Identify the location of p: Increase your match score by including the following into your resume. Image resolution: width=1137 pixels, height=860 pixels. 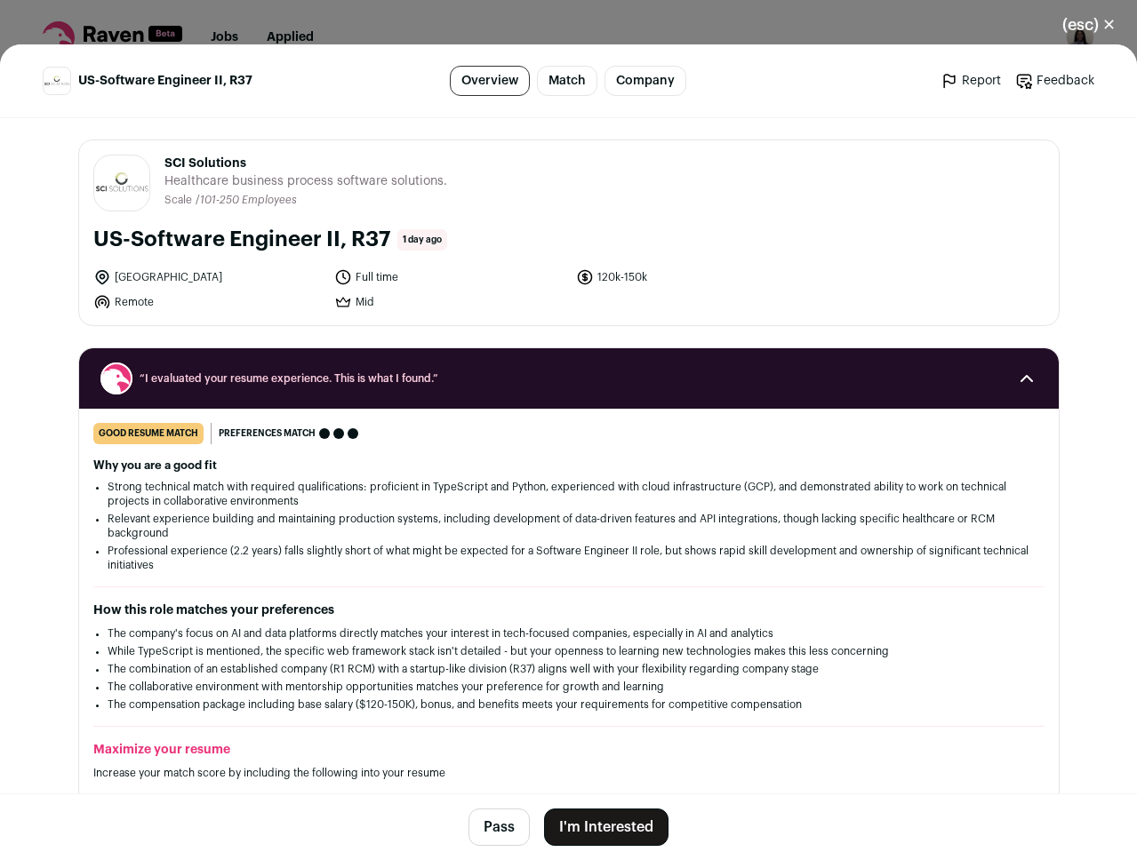
(569, 773).